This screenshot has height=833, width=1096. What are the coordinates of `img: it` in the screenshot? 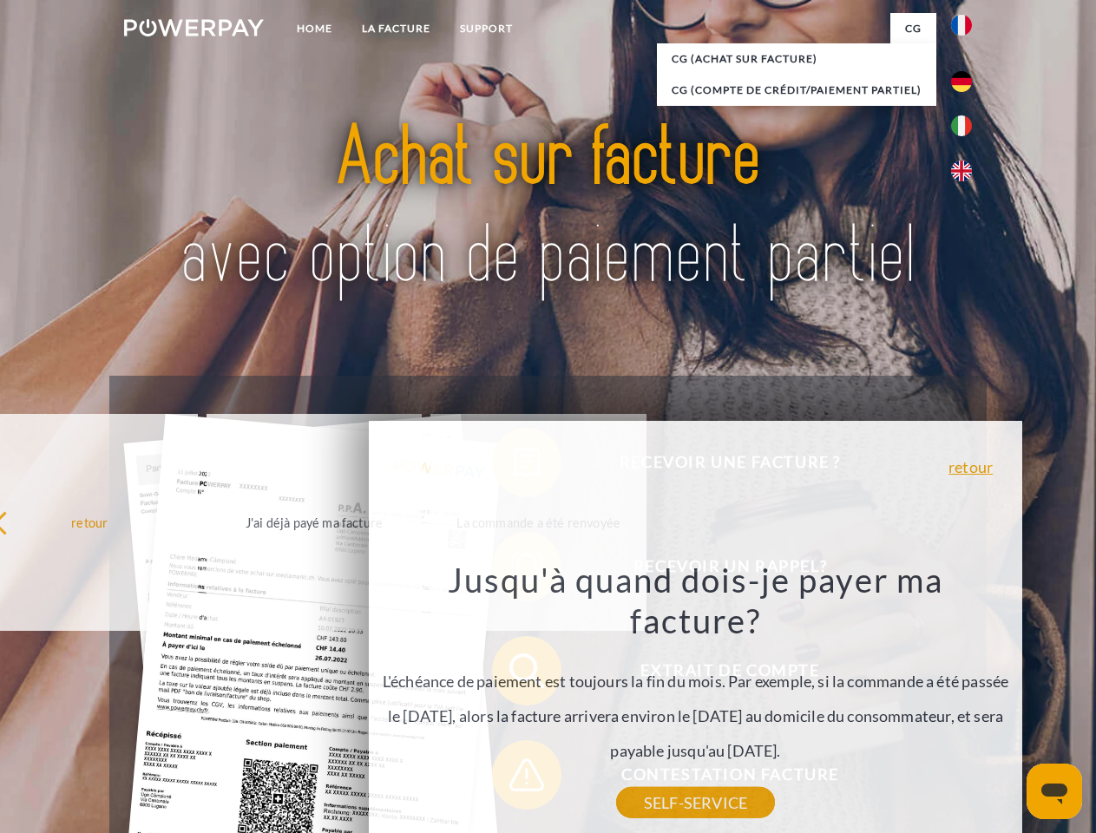 It's located at (961, 126).